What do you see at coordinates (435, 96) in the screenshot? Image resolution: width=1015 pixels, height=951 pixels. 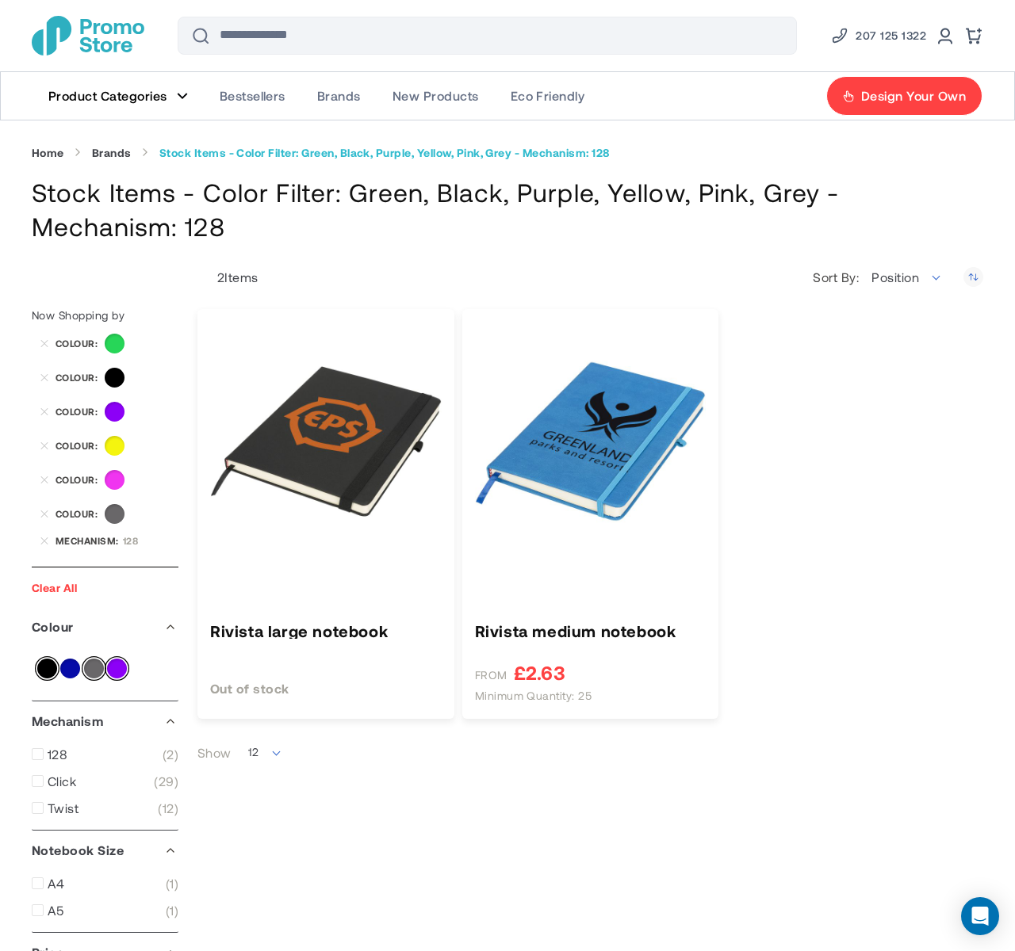 I see `span: New Products` at bounding box center [435, 96].